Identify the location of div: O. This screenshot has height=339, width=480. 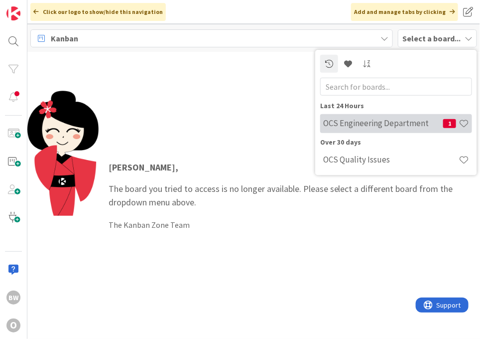
(13, 325).